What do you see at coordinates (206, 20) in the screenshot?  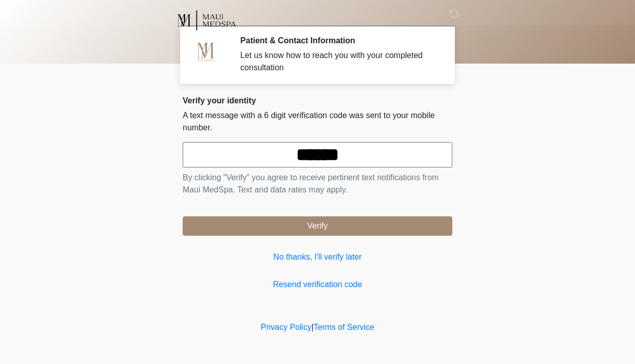 I see `img: Maui MedSpa Logo` at bounding box center [206, 20].